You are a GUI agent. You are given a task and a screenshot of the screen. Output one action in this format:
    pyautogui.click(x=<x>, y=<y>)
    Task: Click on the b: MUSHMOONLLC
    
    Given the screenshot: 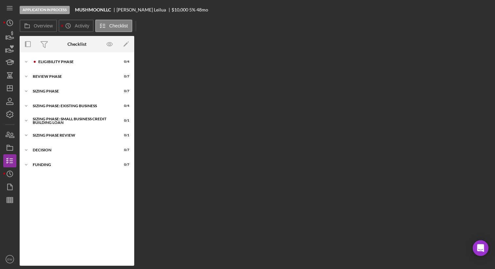 What is the action you would take?
    pyautogui.click(x=93, y=10)
    